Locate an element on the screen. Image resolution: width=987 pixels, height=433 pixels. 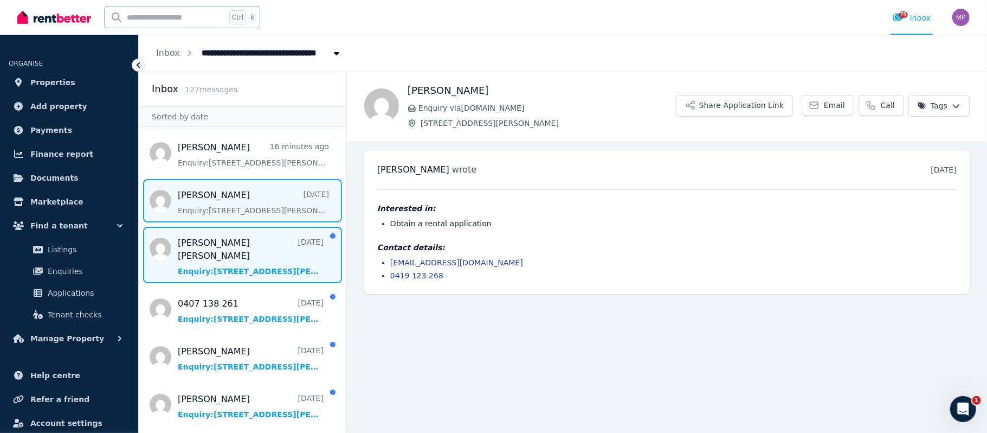
nav: Breadcrumb is located at coordinates (249, 53).